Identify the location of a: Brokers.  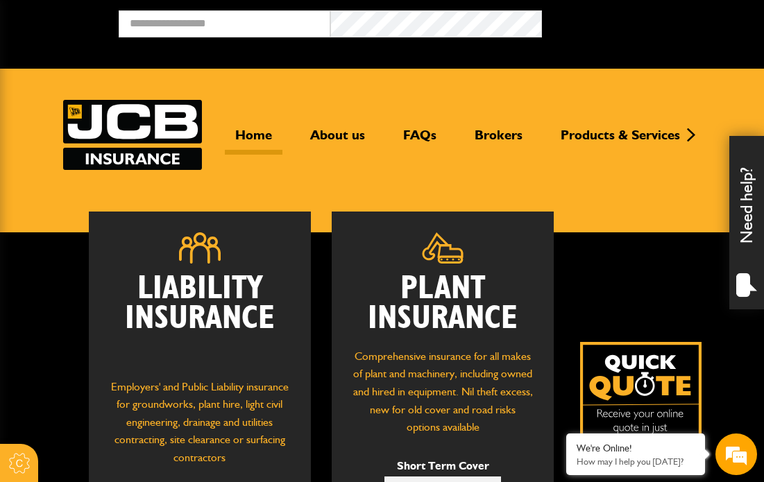
(498, 141).